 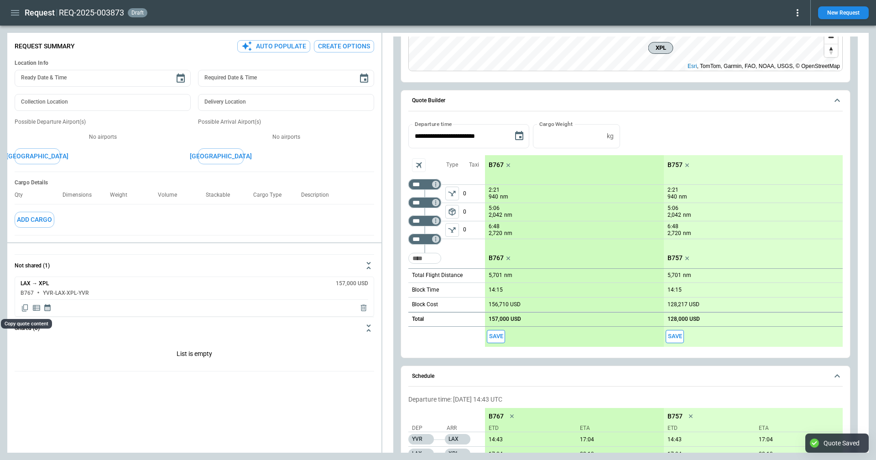 I want to click on button: Add Cargo, so click(x=34, y=220).